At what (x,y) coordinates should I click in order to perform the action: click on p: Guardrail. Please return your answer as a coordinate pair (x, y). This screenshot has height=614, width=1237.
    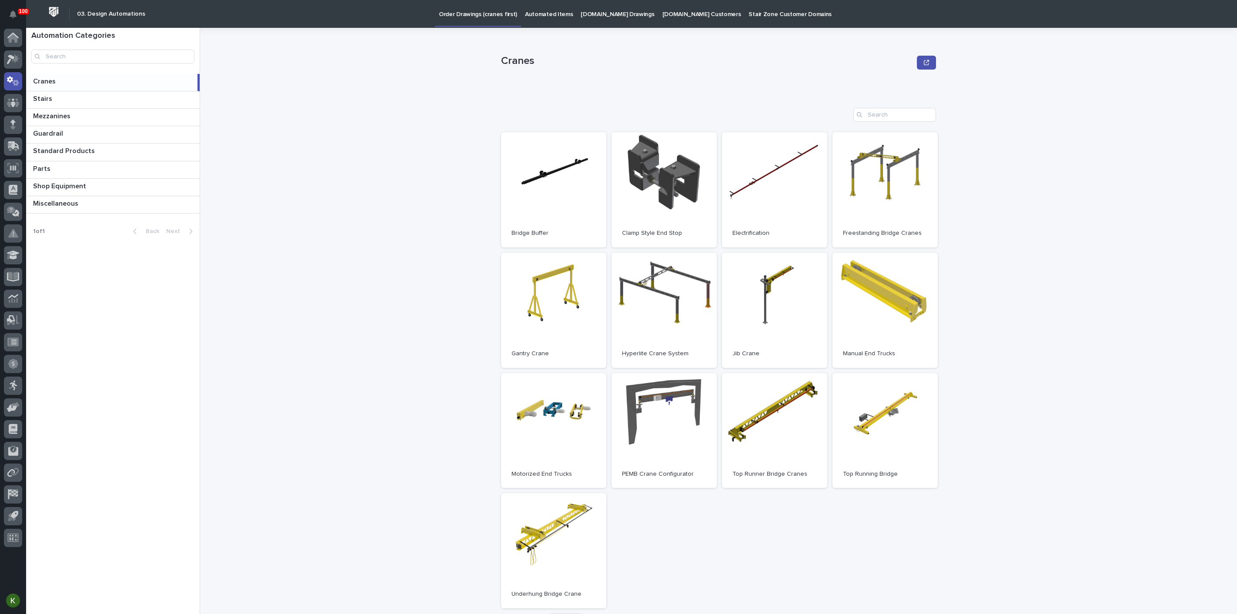
    Looking at the image, I should click on (49, 133).